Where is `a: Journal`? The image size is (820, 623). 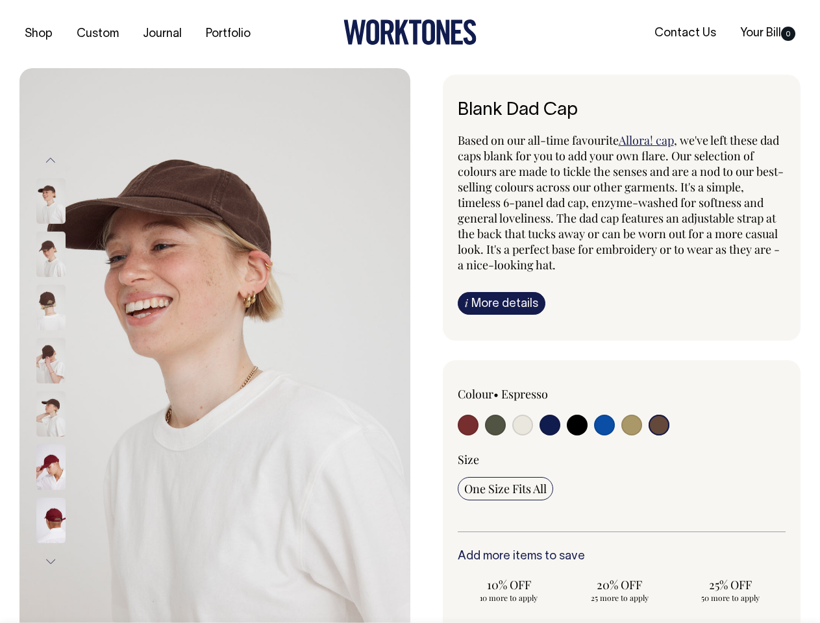
a: Journal is located at coordinates (162, 34).